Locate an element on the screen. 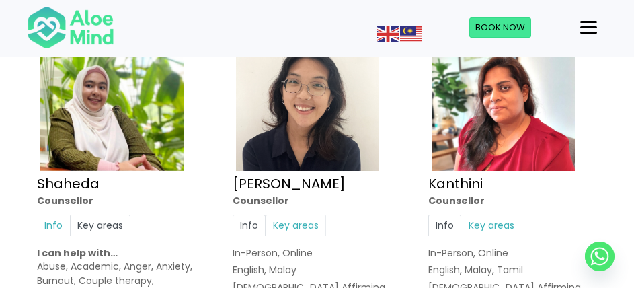 The height and width of the screenshot is (288, 634). span: Book Now is located at coordinates (500, 27).